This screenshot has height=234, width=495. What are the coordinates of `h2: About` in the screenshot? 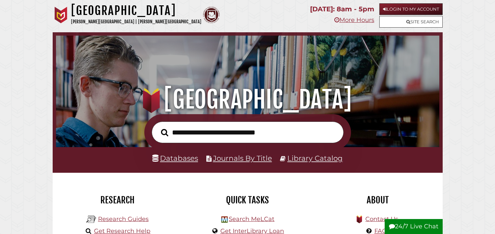 It's located at (378, 200).